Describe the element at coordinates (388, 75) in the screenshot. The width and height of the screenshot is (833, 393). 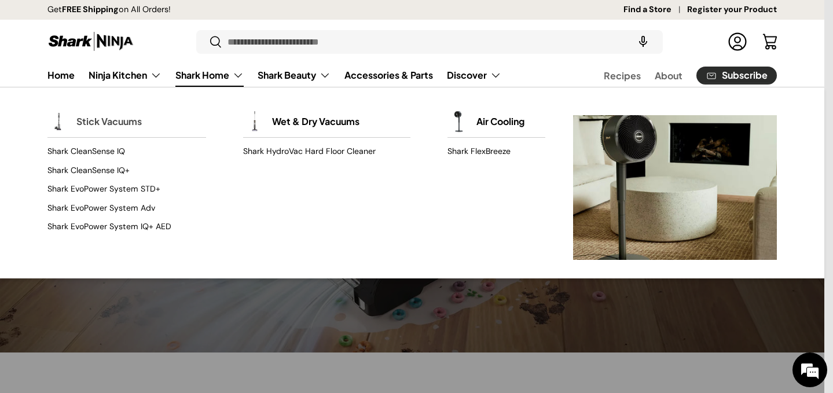
I see `a: Accessories & Parts` at that location.